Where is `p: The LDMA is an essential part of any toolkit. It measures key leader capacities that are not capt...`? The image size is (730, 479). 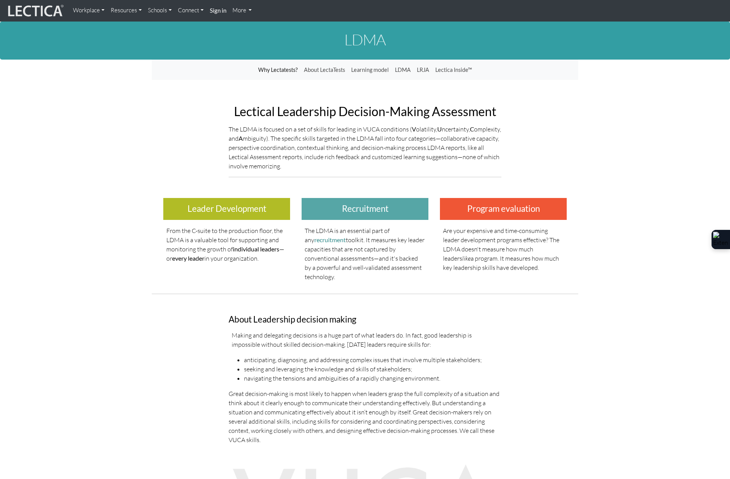 p: The LDMA is an essential part of any toolkit. It measures key leader capacities that are not capt... is located at coordinates (365, 254).